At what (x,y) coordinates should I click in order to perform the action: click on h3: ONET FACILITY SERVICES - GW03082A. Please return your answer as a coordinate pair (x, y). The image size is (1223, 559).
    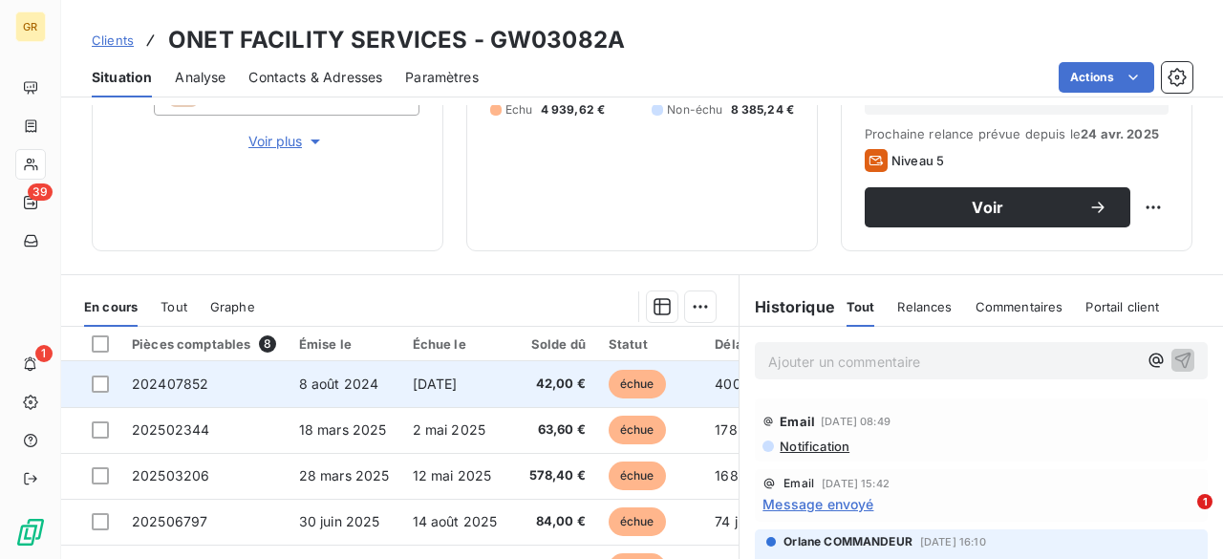
    Looking at the image, I should click on (397, 40).